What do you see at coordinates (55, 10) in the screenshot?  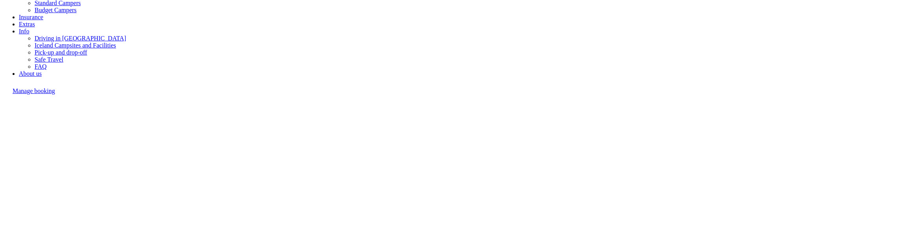 I see `a: Budget Campers` at bounding box center [55, 10].